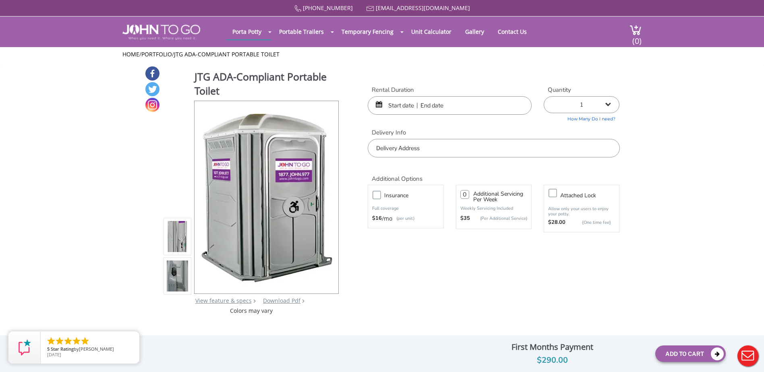  Describe the element at coordinates (581, 211) in the screenshot. I see `p: Allow only your users to enjoy your potty.` at that location.